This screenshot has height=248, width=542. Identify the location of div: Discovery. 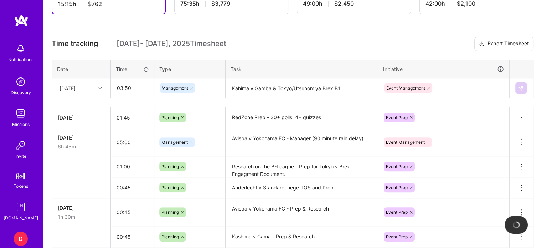
(21, 92).